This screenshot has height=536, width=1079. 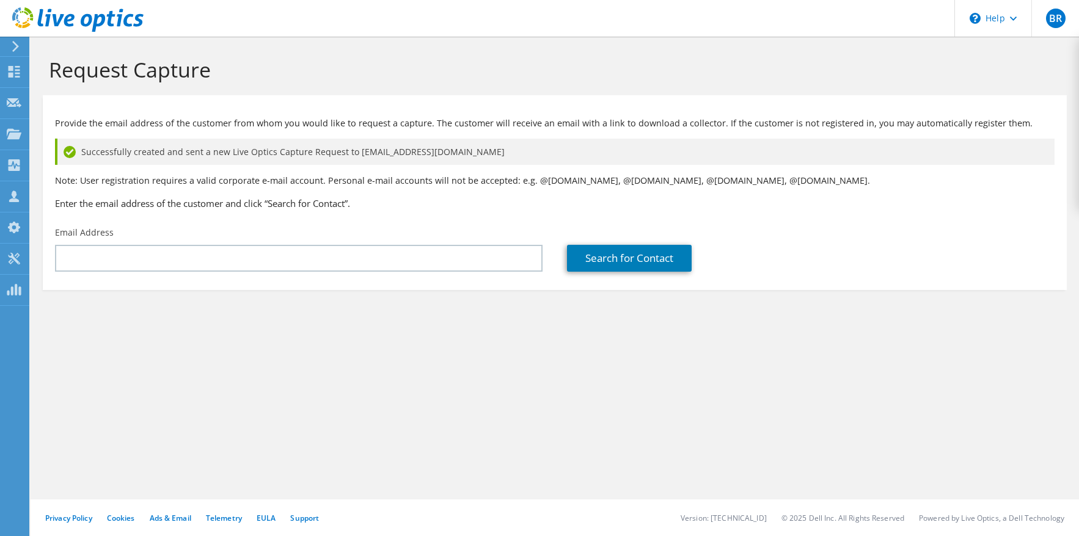 I want to click on h1: Request Capture, so click(x=552, y=70).